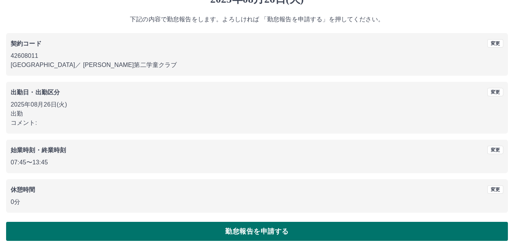  What do you see at coordinates (257, 114) in the screenshot?
I see `p: 出勤` at bounding box center [257, 114].